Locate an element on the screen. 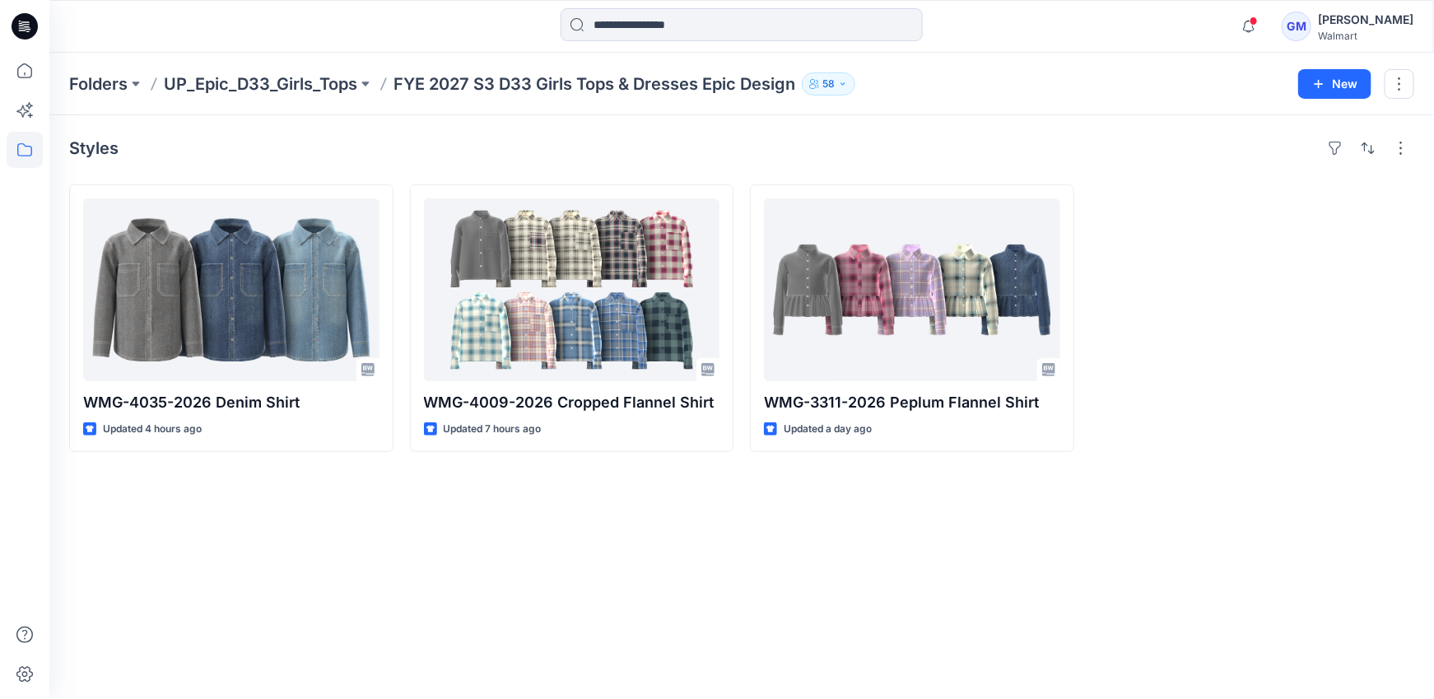  p: 58 is located at coordinates (828, 84).